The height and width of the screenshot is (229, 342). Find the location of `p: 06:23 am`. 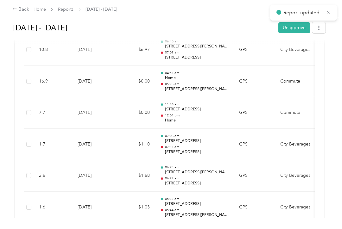

p: 06:23 am is located at coordinates (197, 168).